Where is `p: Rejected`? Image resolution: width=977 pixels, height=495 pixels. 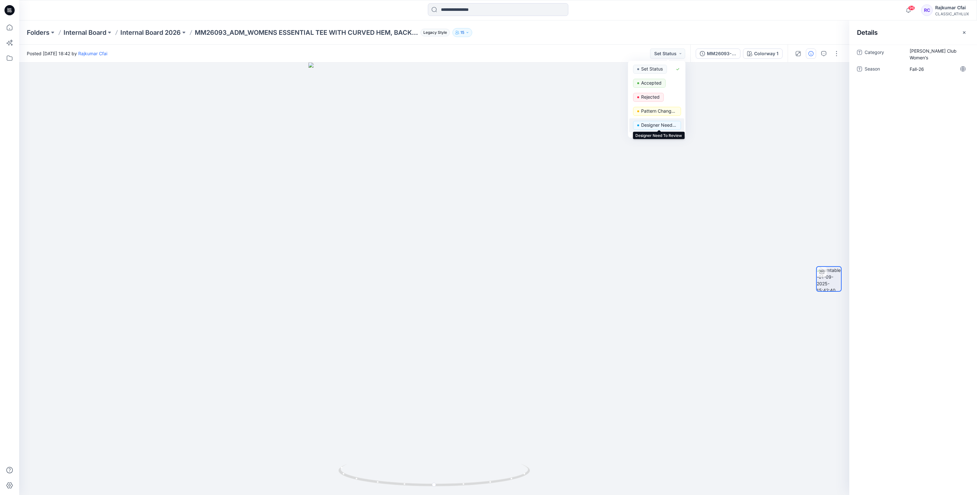 p: Rejected is located at coordinates (650, 97).